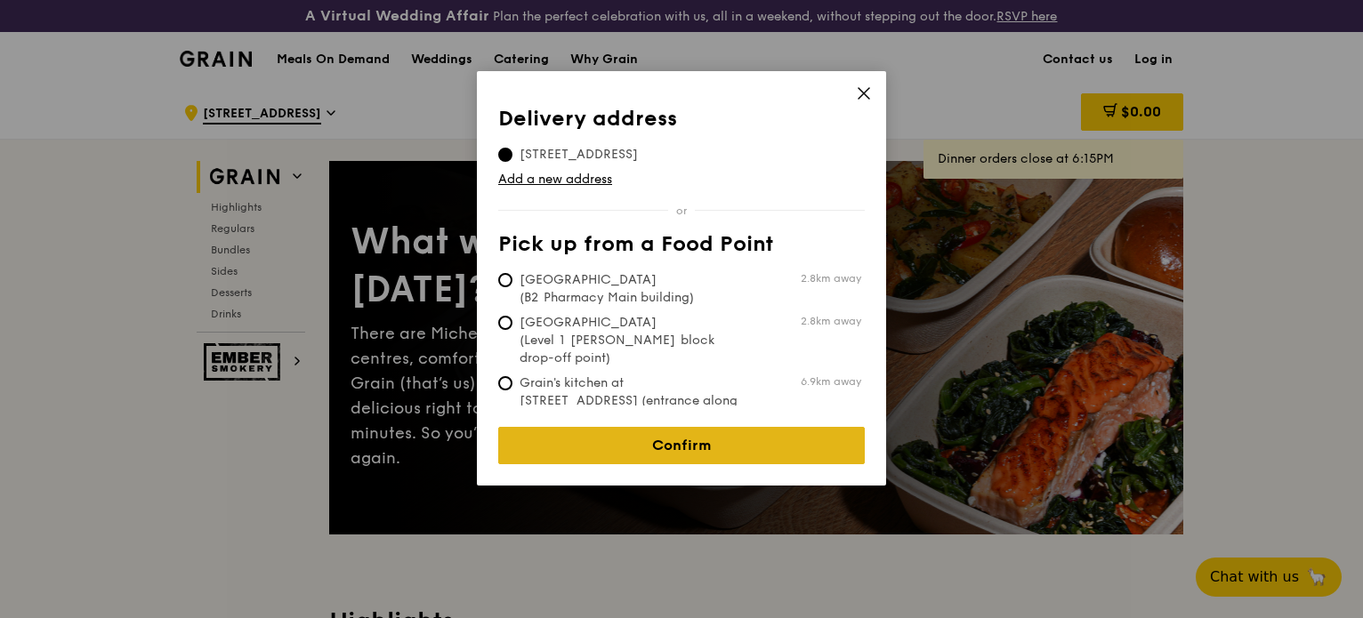 The width and height of the screenshot is (1363, 618). What do you see at coordinates (681, 248) in the screenshot?
I see `th: Pick up from a Food Point` at bounding box center [681, 248].